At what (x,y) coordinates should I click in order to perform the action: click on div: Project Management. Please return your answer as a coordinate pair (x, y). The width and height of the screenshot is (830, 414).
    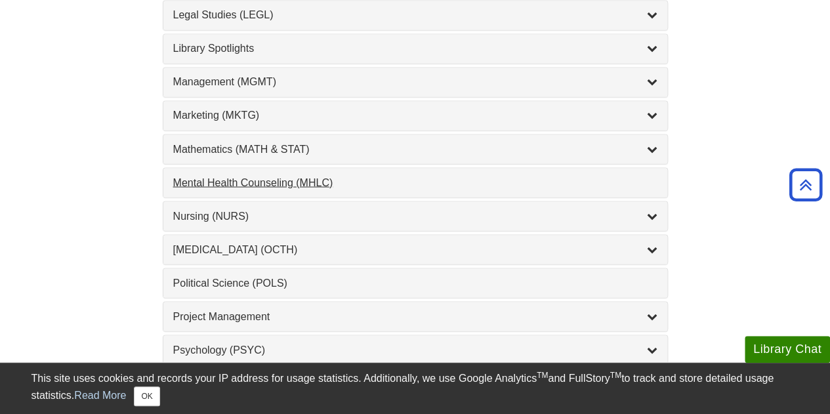
    Looking at the image, I should click on (415, 316).